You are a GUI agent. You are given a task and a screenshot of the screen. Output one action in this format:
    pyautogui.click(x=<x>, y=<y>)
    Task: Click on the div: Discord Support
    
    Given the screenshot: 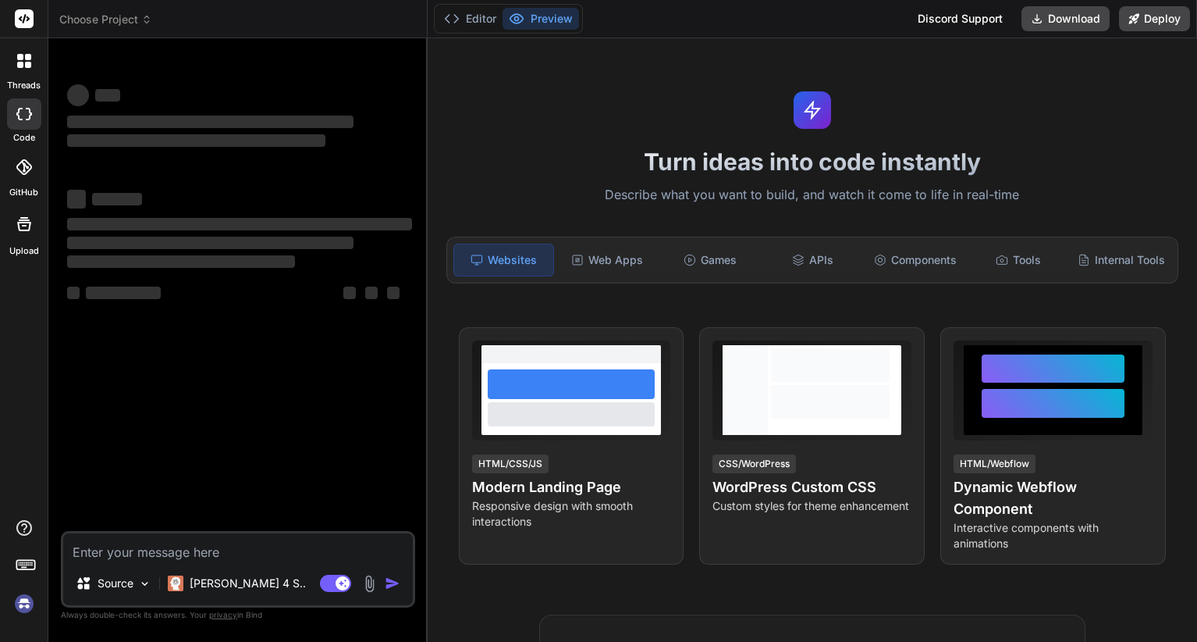 What is the action you would take?
    pyautogui.click(x=960, y=19)
    